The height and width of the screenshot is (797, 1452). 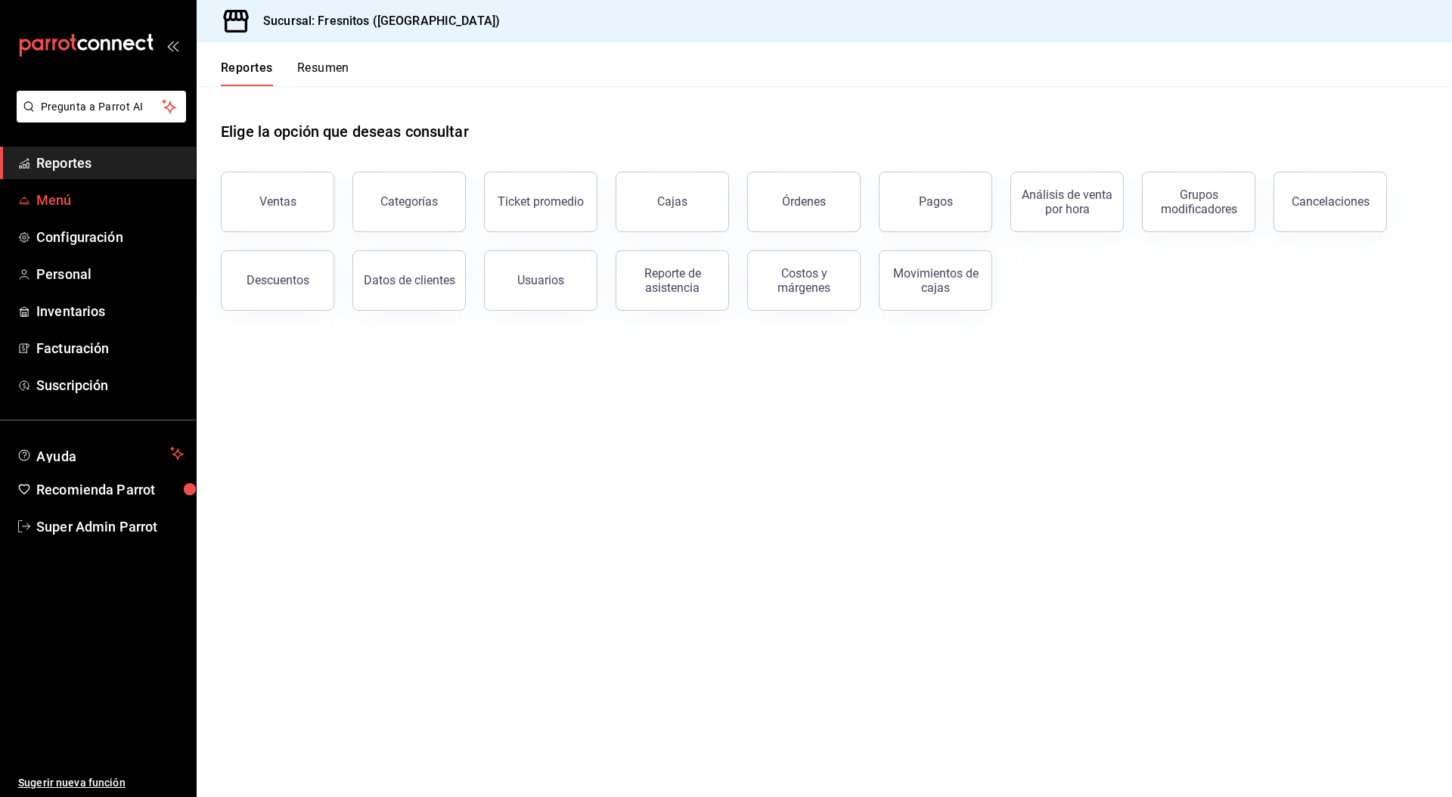 I want to click on span: Personal, so click(x=110, y=274).